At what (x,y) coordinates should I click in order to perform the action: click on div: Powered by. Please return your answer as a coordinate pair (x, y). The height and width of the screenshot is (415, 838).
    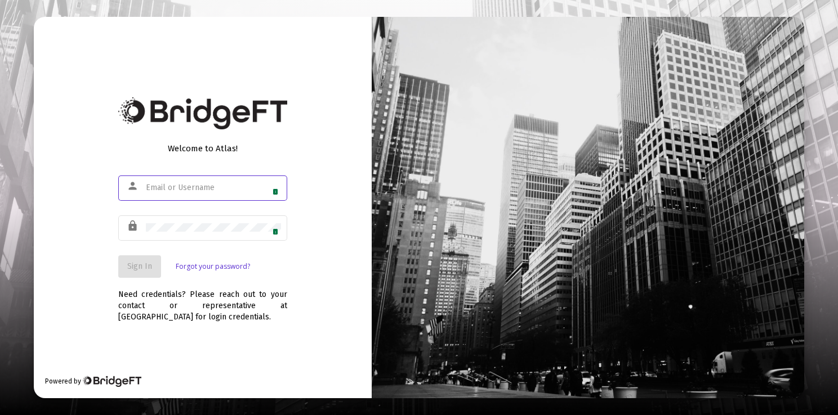
    Looking at the image, I should click on (93, 382).